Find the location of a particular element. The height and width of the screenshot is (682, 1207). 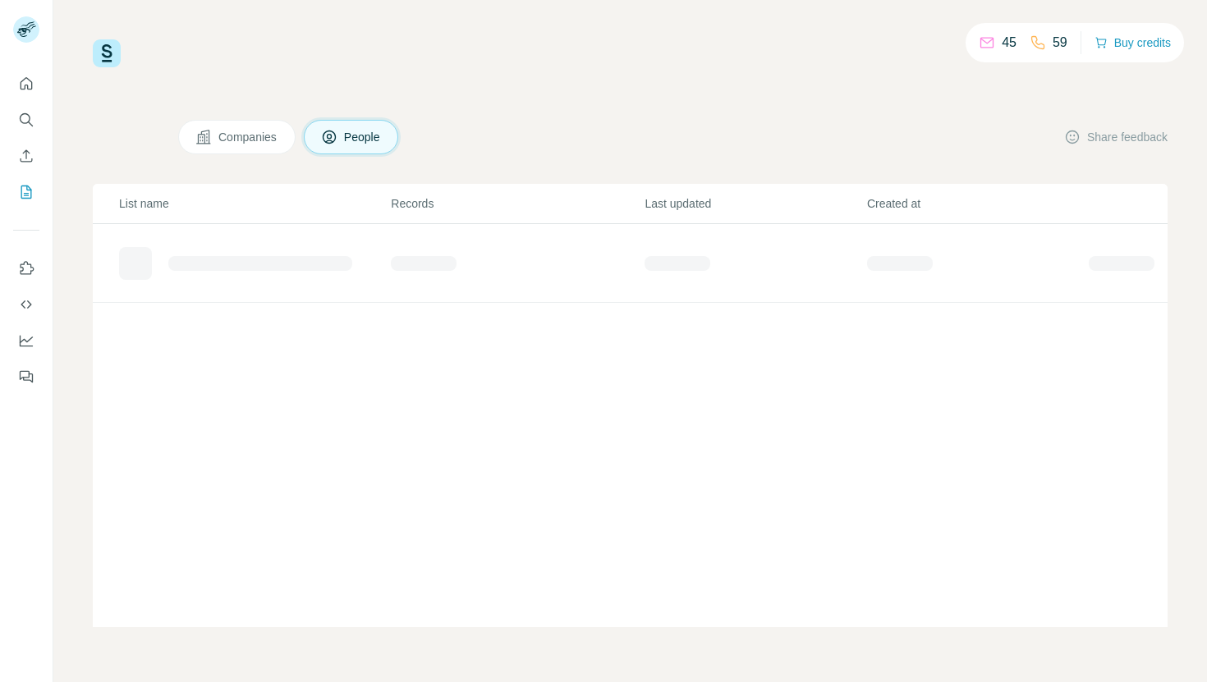

p: Last updated is located at coordinates (754, 204).